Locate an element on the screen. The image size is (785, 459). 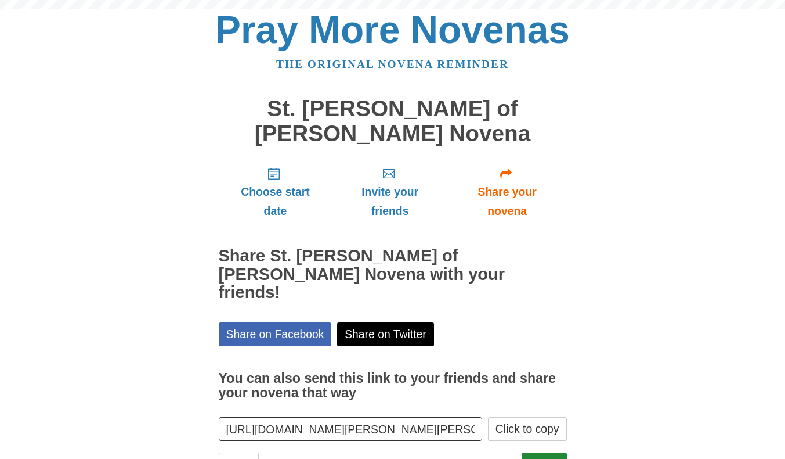
h3: You can also send this link to your friends and share your novena that way is located at coordinates (393, 385).